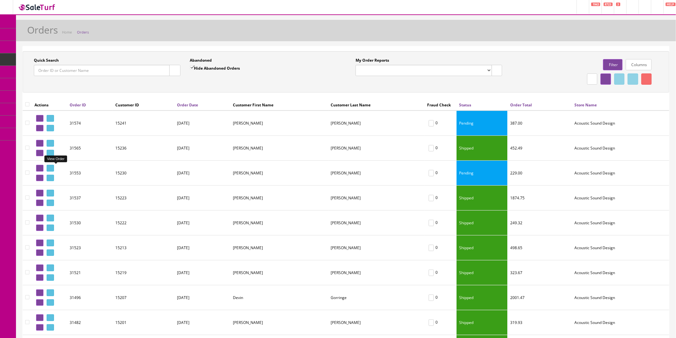  What do you see at coordinates (280, 223) in the screenshot?
I see `td: Derrick` at bounding box center [280, 223].